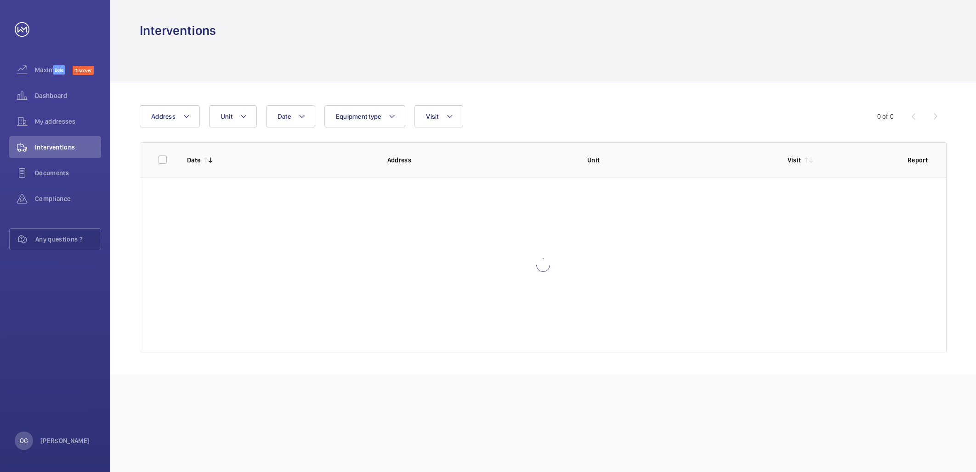 Image resolution: width=976 pixels, height=472 pixels. I want to click on p: Report, so click(918, 160).